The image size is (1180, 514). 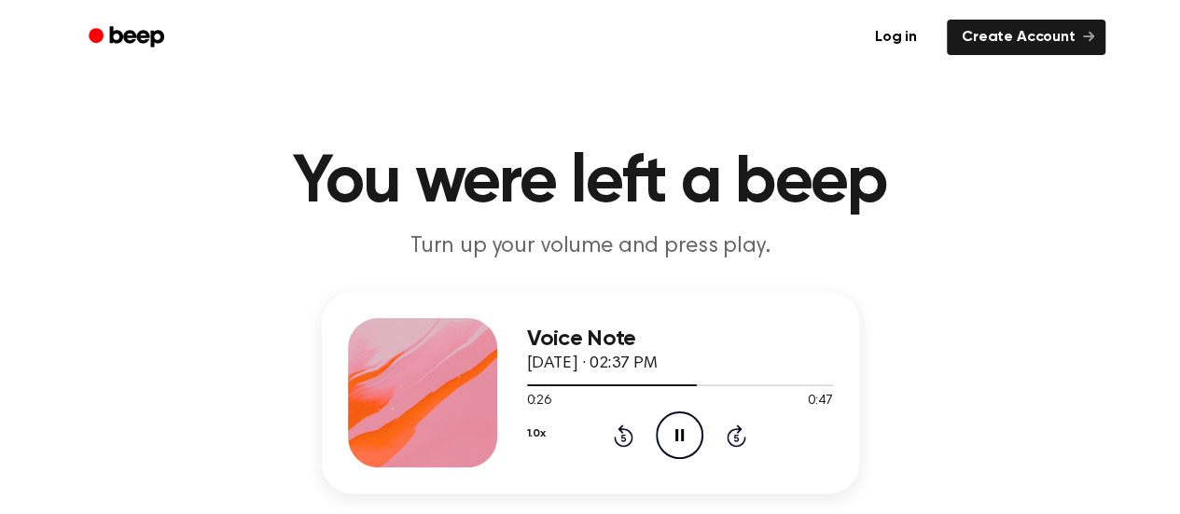 I want to click on a: Create Account, so click(x=1026, y=37).